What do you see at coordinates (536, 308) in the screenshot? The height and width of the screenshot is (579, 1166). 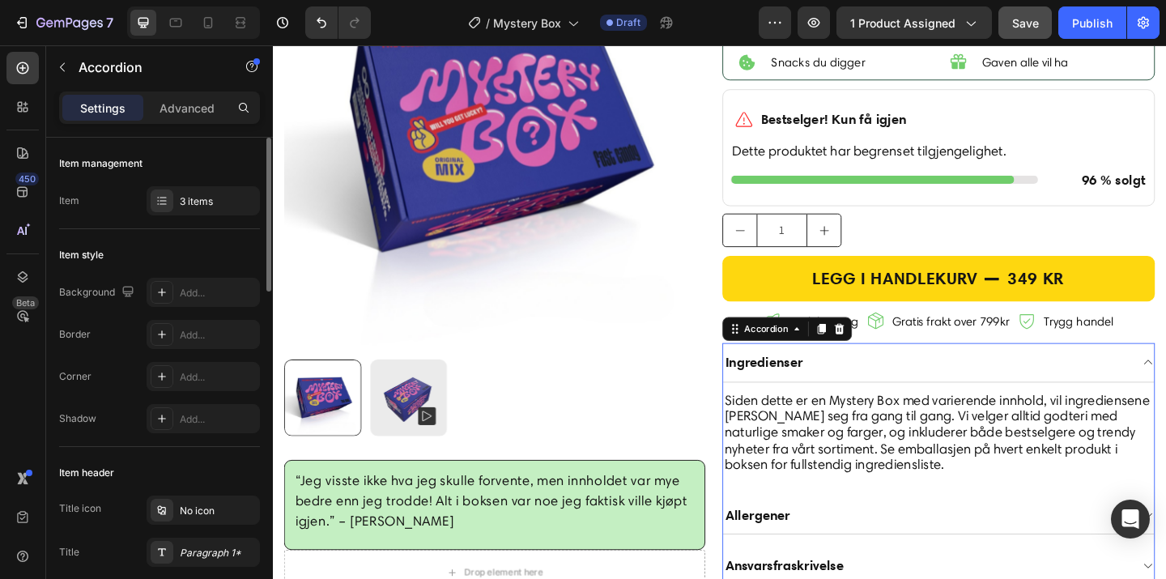 I see `div: Accordion` at bounding box center [536, 308].